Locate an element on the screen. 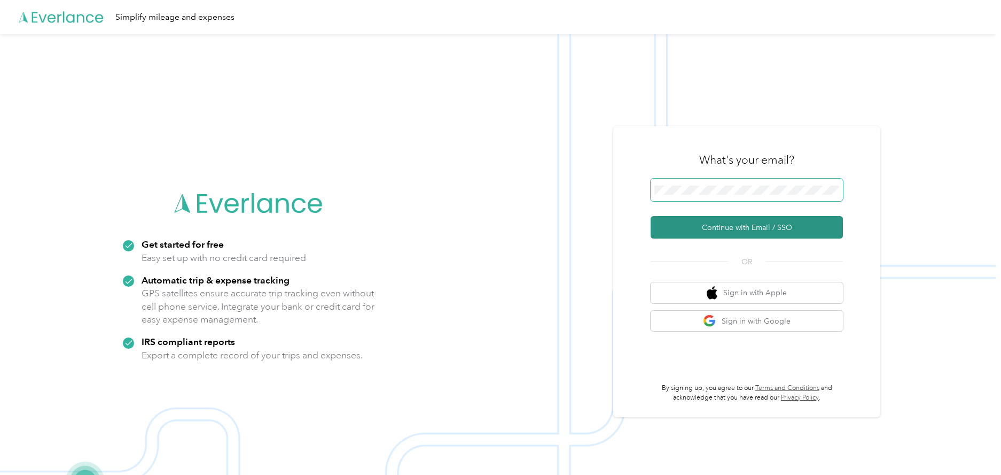 The width and height of the screenshot is (1001, 475). span: OR is located at coordinates (747, 261).